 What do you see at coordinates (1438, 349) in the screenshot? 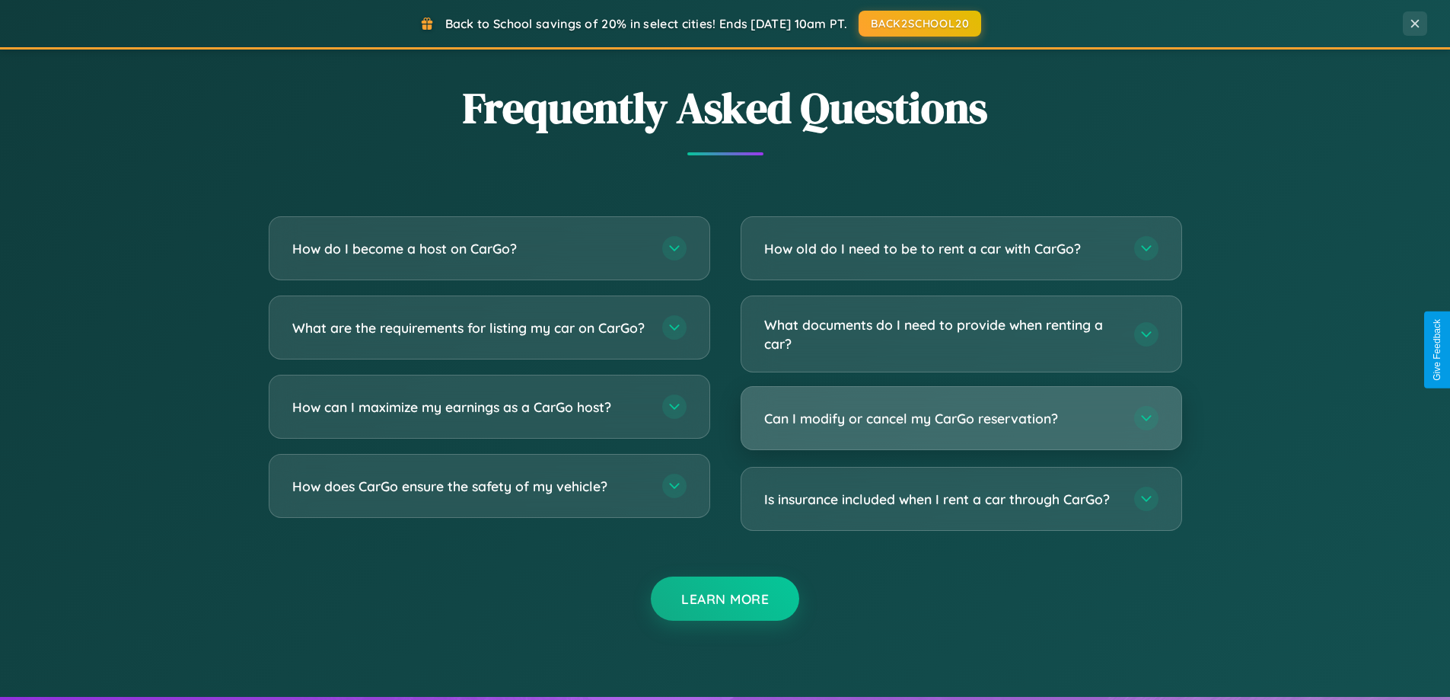
I see `div: Give Feedback` at bounding box center [1438, 349].